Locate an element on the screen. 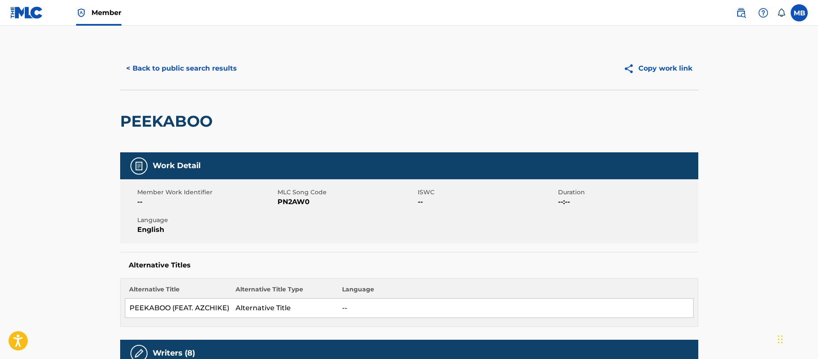 The height and width of the screenshot is (359, 818). h5: Work Detail is located at coordinates (177, 166).